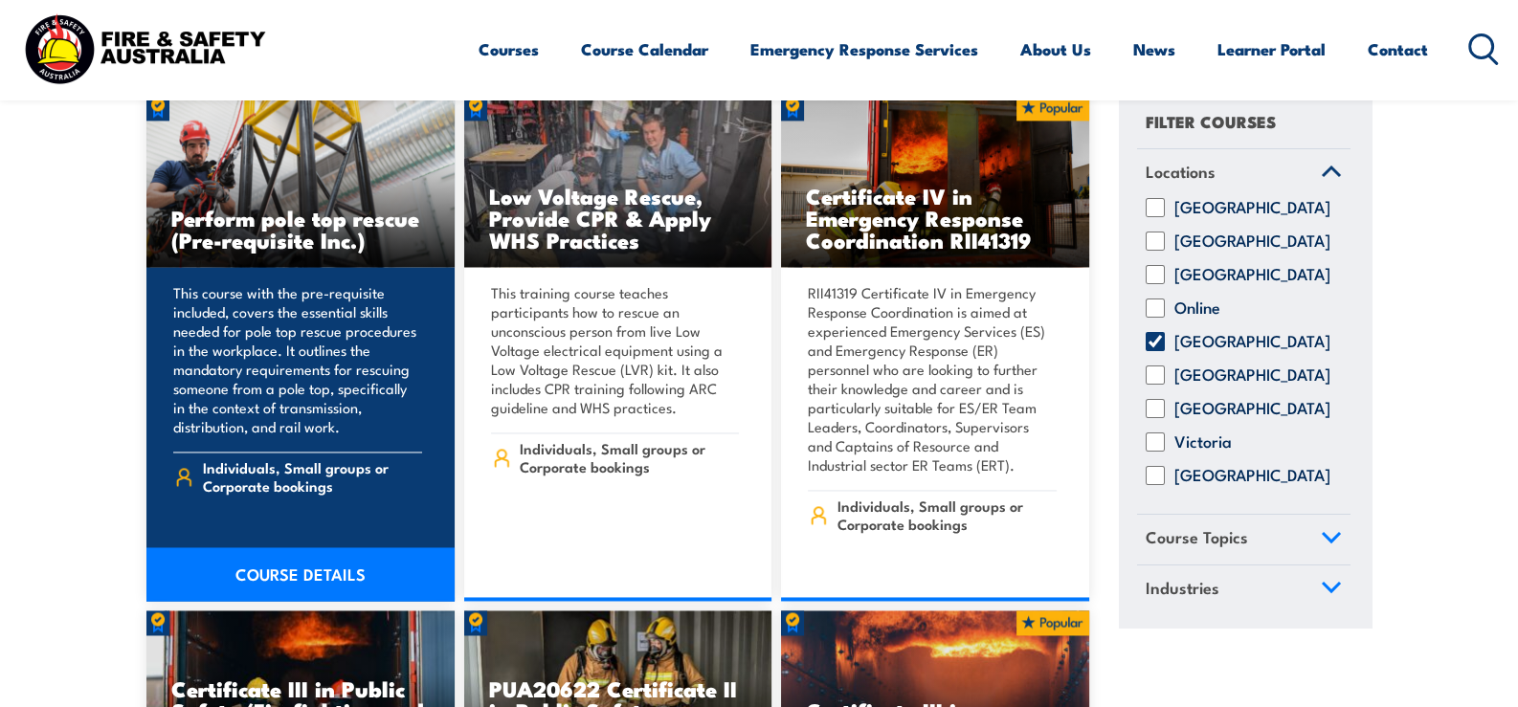 This screenshot has height=707, width=1518. What do you see at coordinates (1398, 49) in the screenshot?
I see `a: Contact` at bounding box center [1398, 49].